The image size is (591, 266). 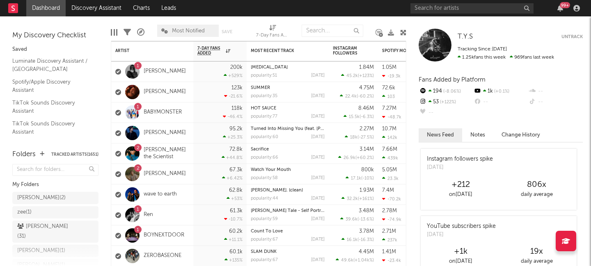 I want to click on div: +1k, so click(x=460, y=252).